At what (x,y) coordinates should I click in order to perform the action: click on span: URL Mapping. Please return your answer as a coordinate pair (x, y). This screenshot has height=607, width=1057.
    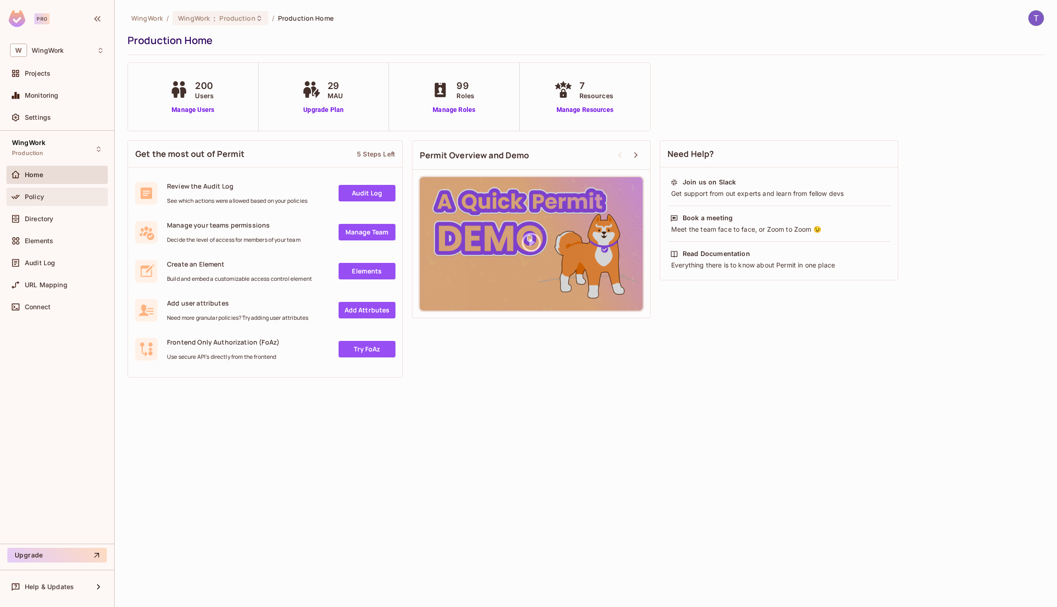
    Looking at the image, I should click on (46, 285).